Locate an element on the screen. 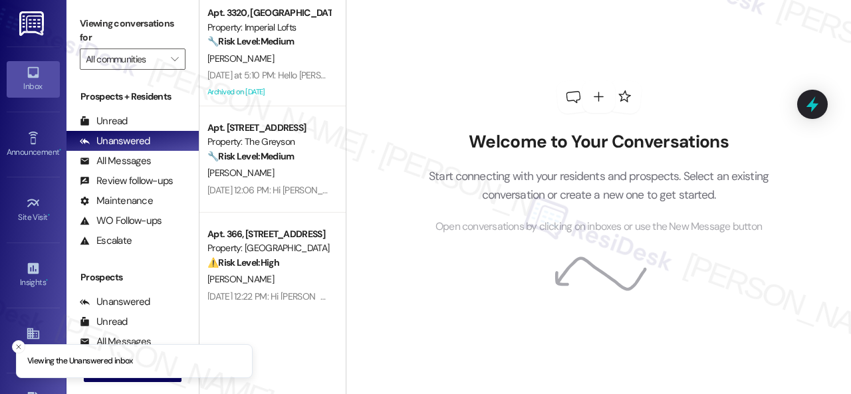 The width and height of the screenshot is (851, 394). input: All communities is located at coordinates (125, 59).